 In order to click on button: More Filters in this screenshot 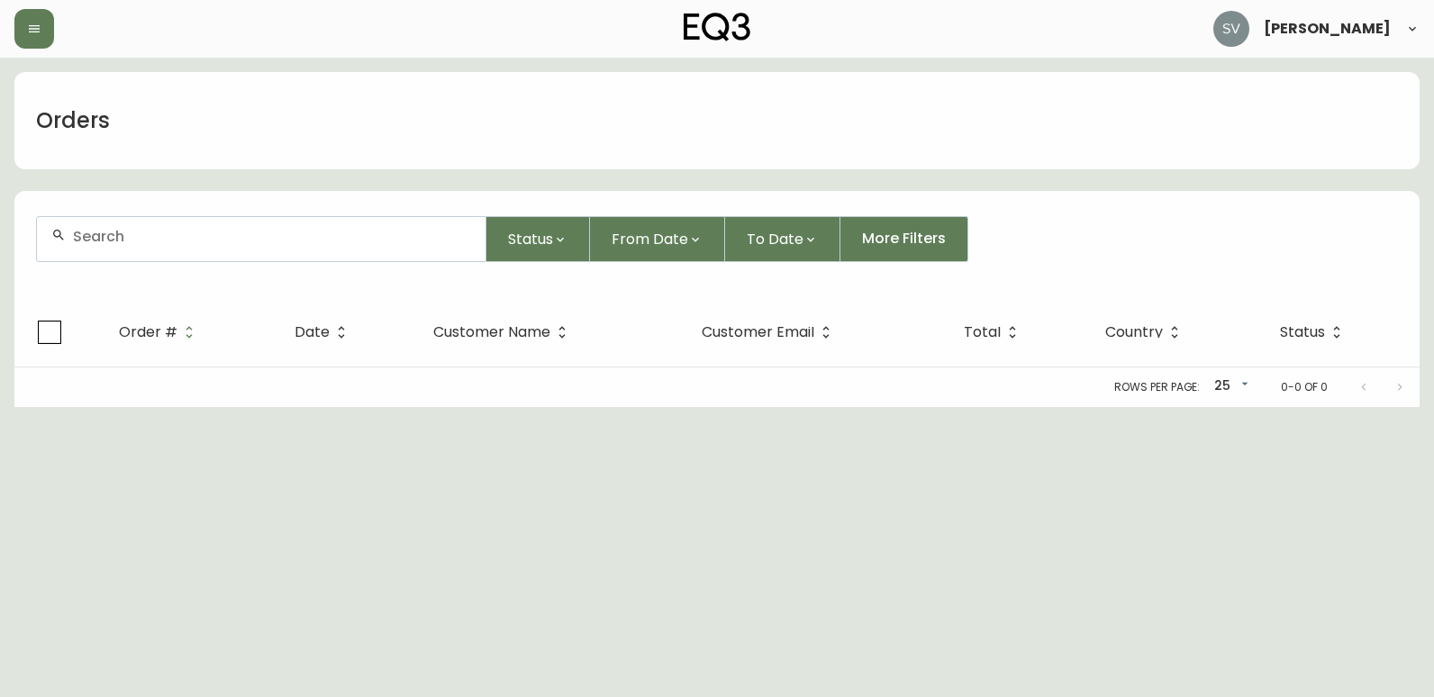, I will do `click(904, 239)`.